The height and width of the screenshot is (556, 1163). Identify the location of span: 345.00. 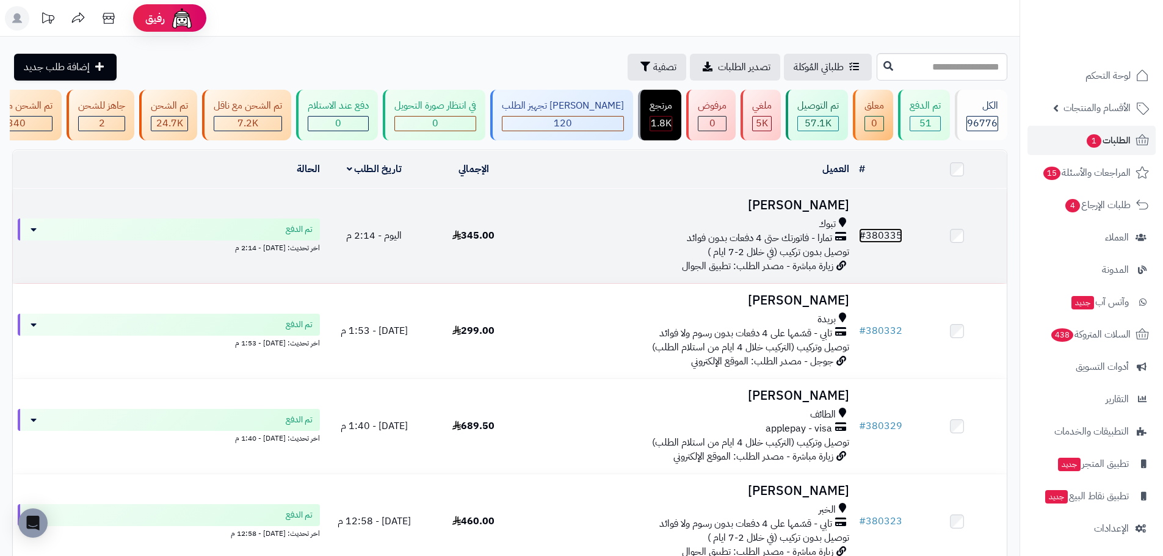
(473, 236).